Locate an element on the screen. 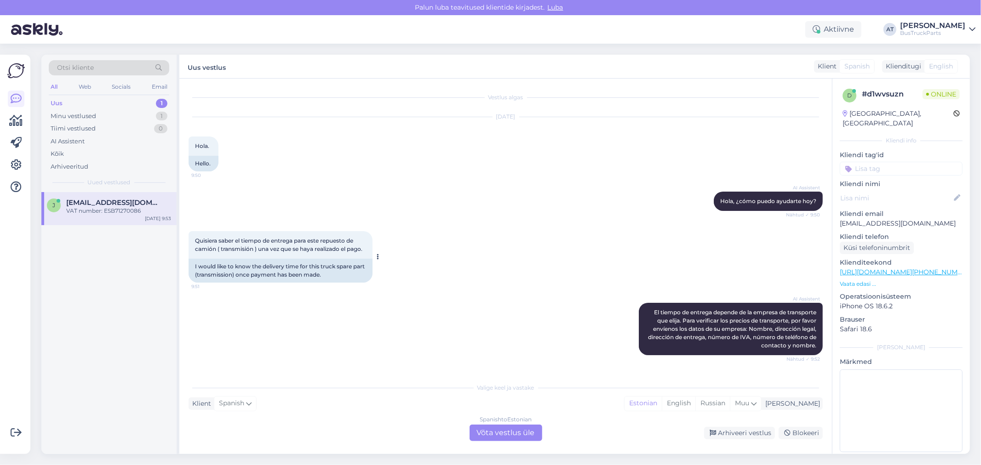  div: Russian is located at coordinates (712, 404).